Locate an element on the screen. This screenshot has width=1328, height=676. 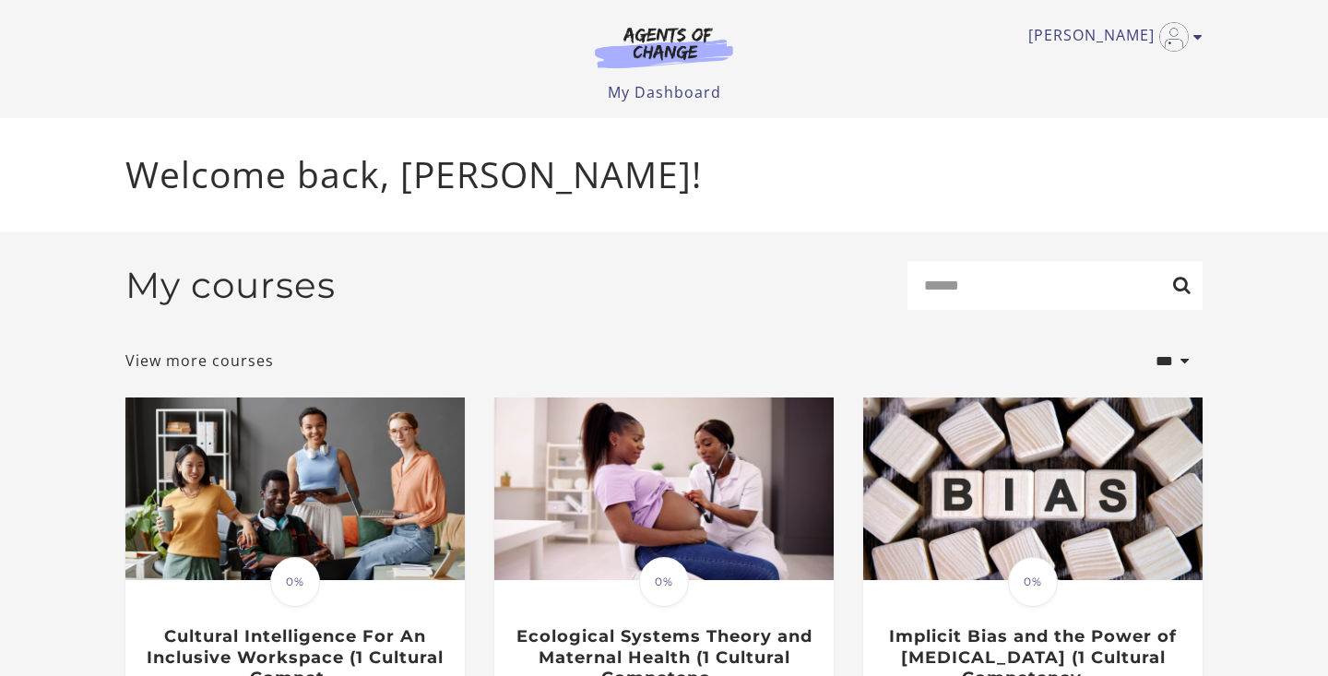
a: My Dashboard is located at coordinates (664, 92).